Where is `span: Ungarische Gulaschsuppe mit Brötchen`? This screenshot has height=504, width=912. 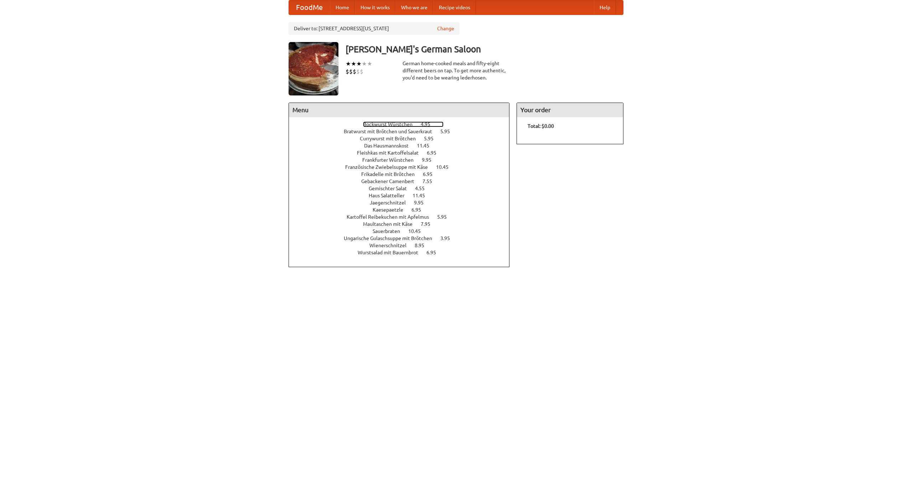
span: Ungarische Gulaschsuppe mit Brötchen is located at coordinates (391, 238).